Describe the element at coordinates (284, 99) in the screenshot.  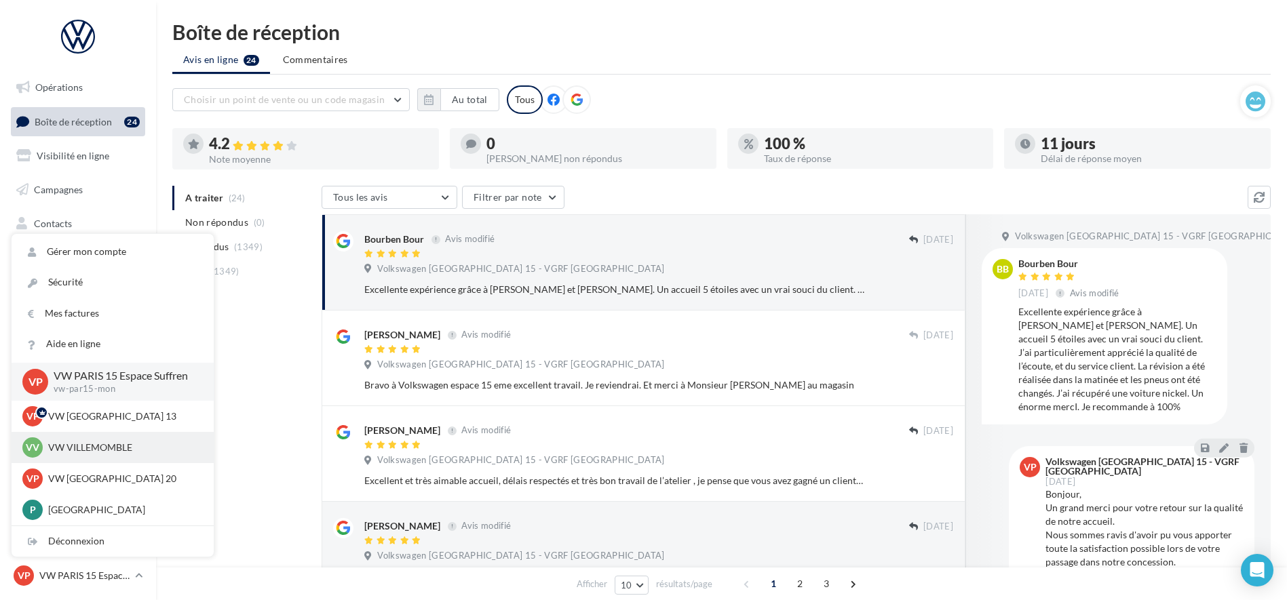
I see `span: Choisir un point de vente ou un code magasin` at that location.